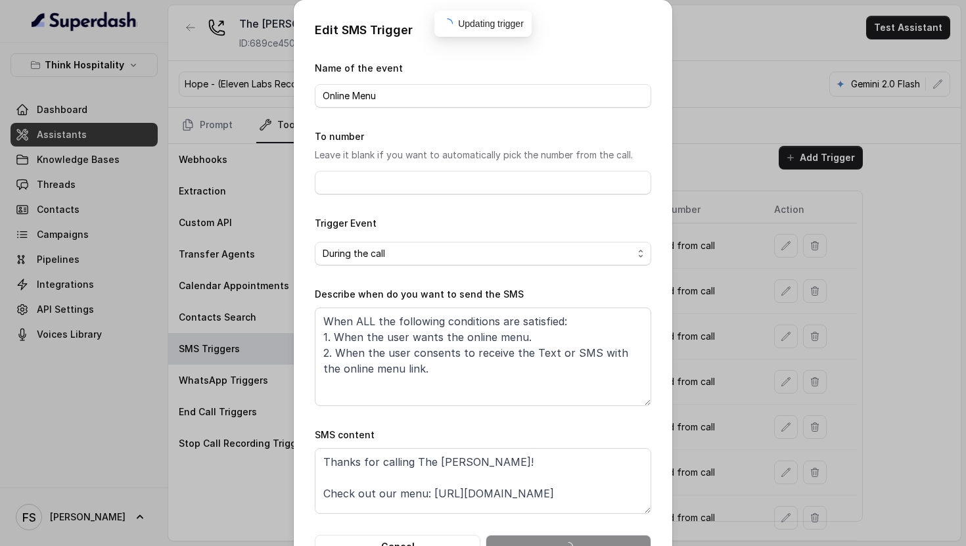  I want to click on span: During the call, so click(478, 254).